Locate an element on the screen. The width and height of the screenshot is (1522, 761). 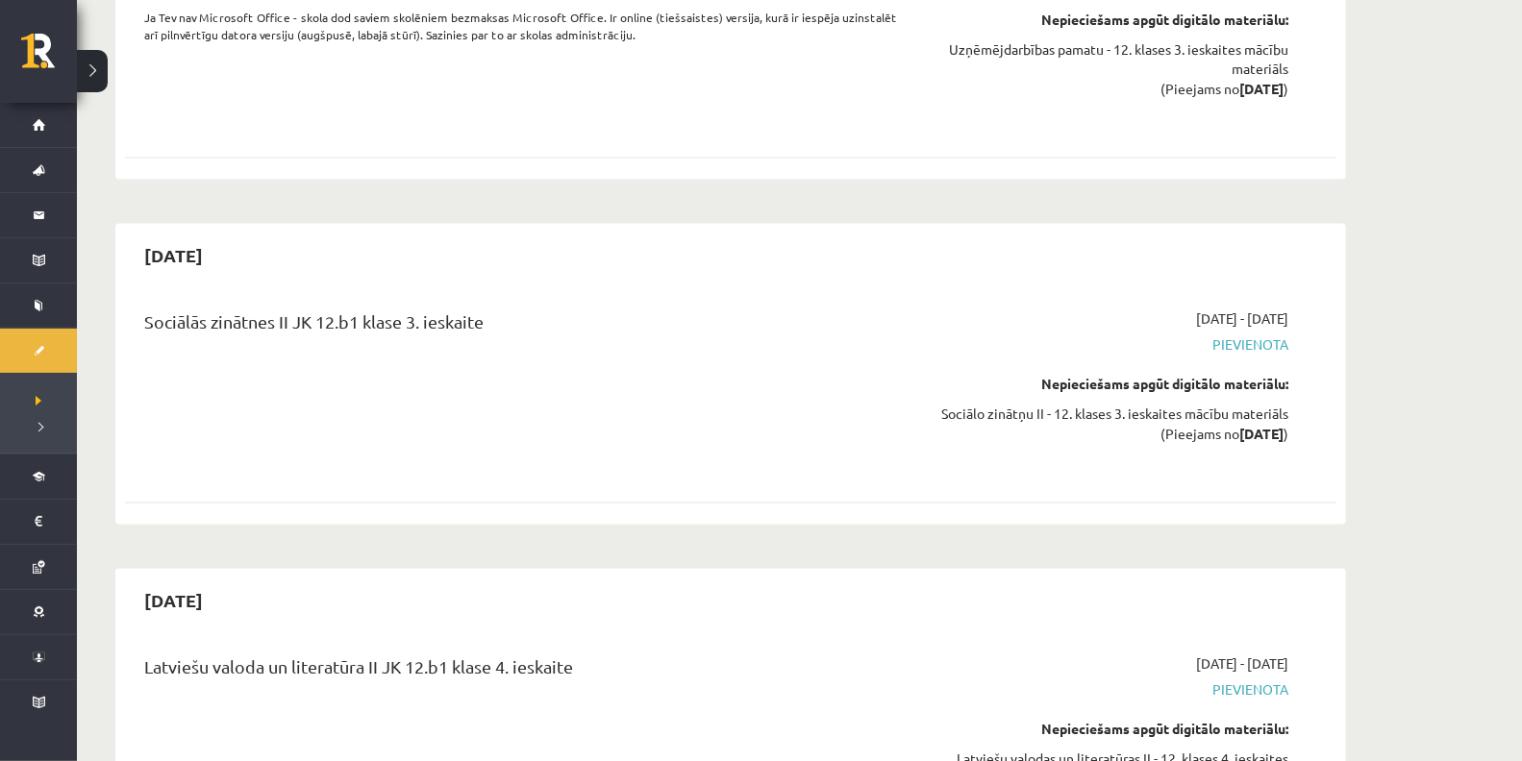
div: Sociālās zinātnes II JK 12.b1 klase 3. ieskaite is located at coordinates (520, 327).